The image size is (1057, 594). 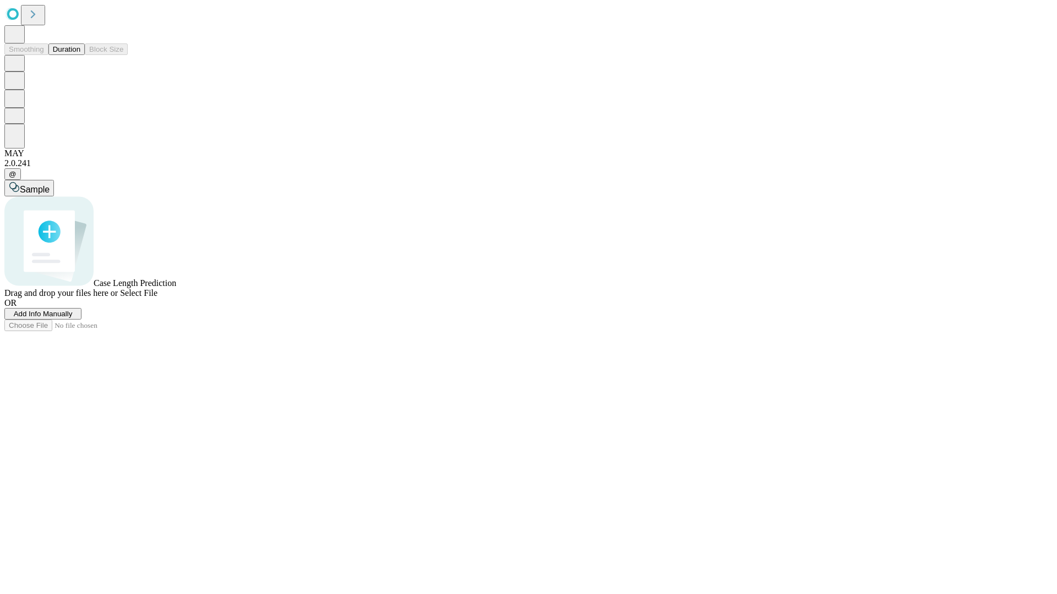 What do you see at coordinates (528, 163) in the screenshot?
I see `div: 2.0.241` at bounding box center [528, 163].